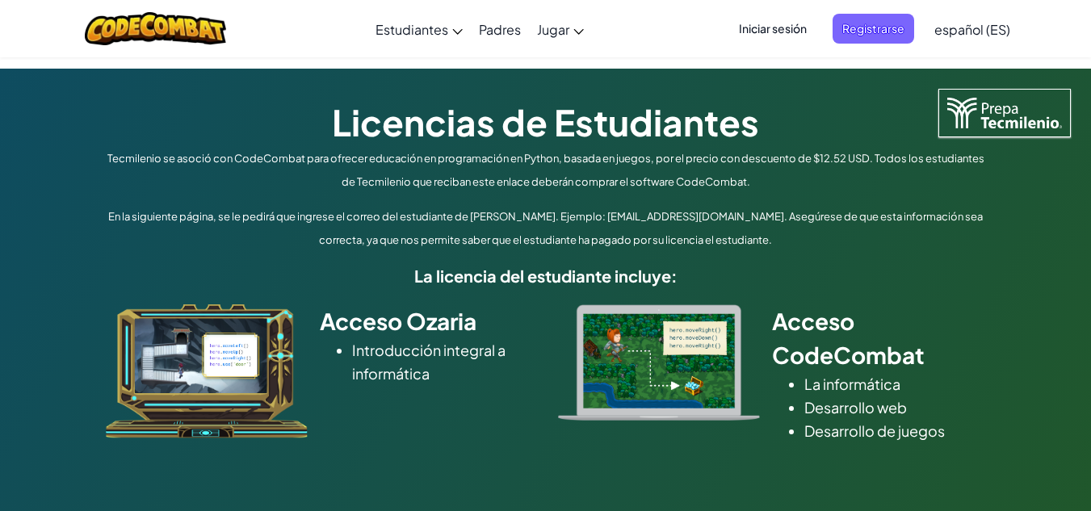 Image resolution: width=1091 pixels, height=511 pixels. I want to click on h2: Acceso Ozaria, so click(426, 321).